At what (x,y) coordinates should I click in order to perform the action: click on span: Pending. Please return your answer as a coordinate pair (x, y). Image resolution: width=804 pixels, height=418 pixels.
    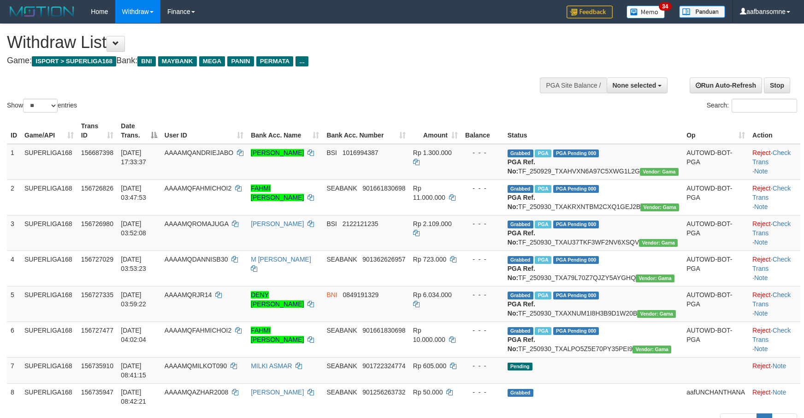
    Looking at the image, I should click on (520, 366).